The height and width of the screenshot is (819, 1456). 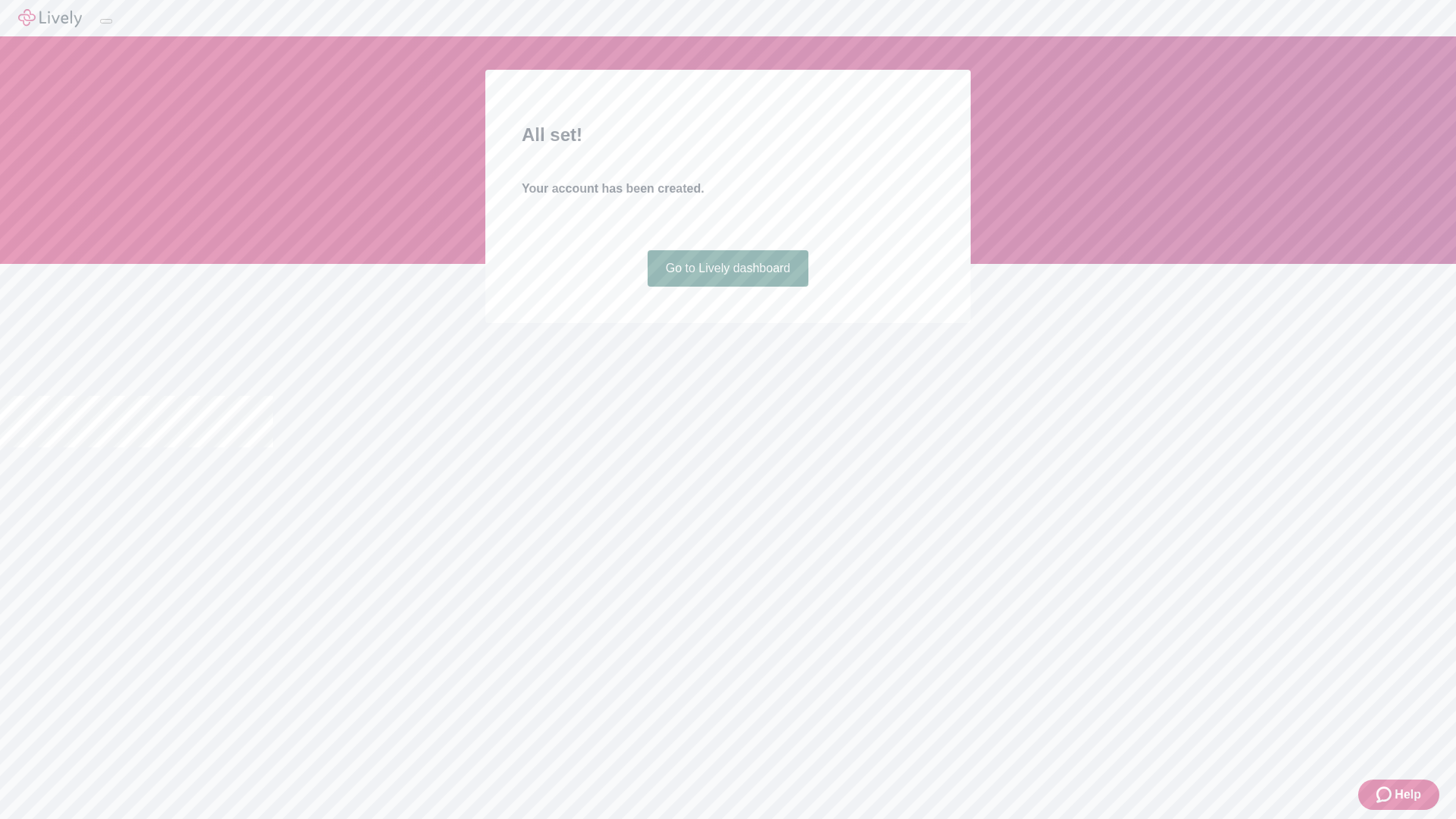 What do you see at coordinates (728, 188) in the screenshot?
I see `h4: Your account has been created.` at bounding box center [728, 188].